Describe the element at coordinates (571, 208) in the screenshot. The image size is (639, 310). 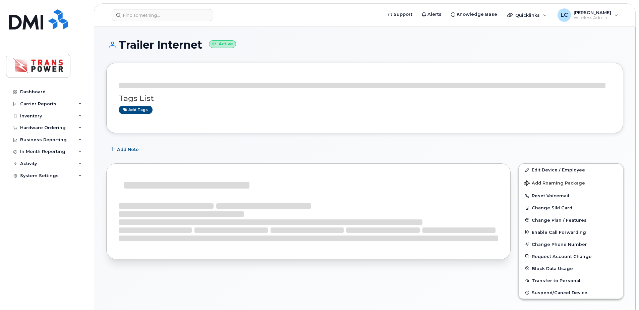
I see `button: Change SIM Card` at that location.